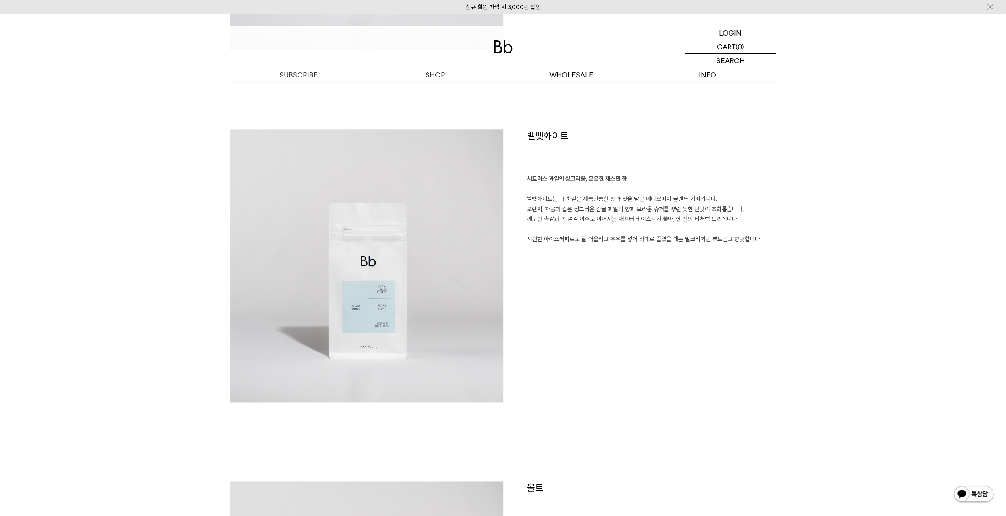 The height and width of the screenshot is (516, 1006). I want to click on p: CART, so click(726, 47).